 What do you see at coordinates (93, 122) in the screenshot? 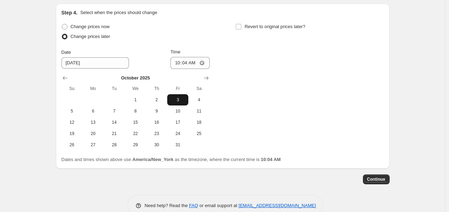
I see `span: 13` at bounding box center [93, 122].